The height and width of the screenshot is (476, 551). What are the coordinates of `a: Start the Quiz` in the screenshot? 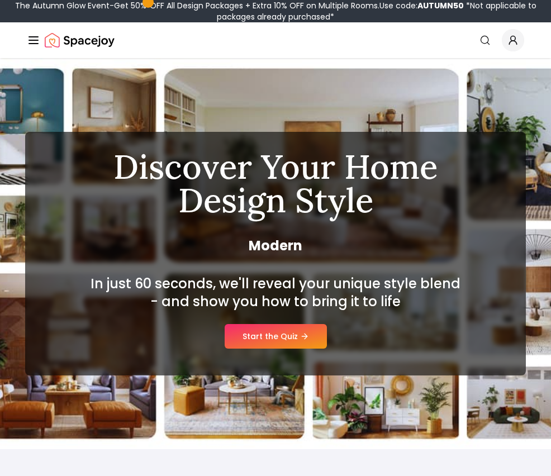 It's located at (276, 337).